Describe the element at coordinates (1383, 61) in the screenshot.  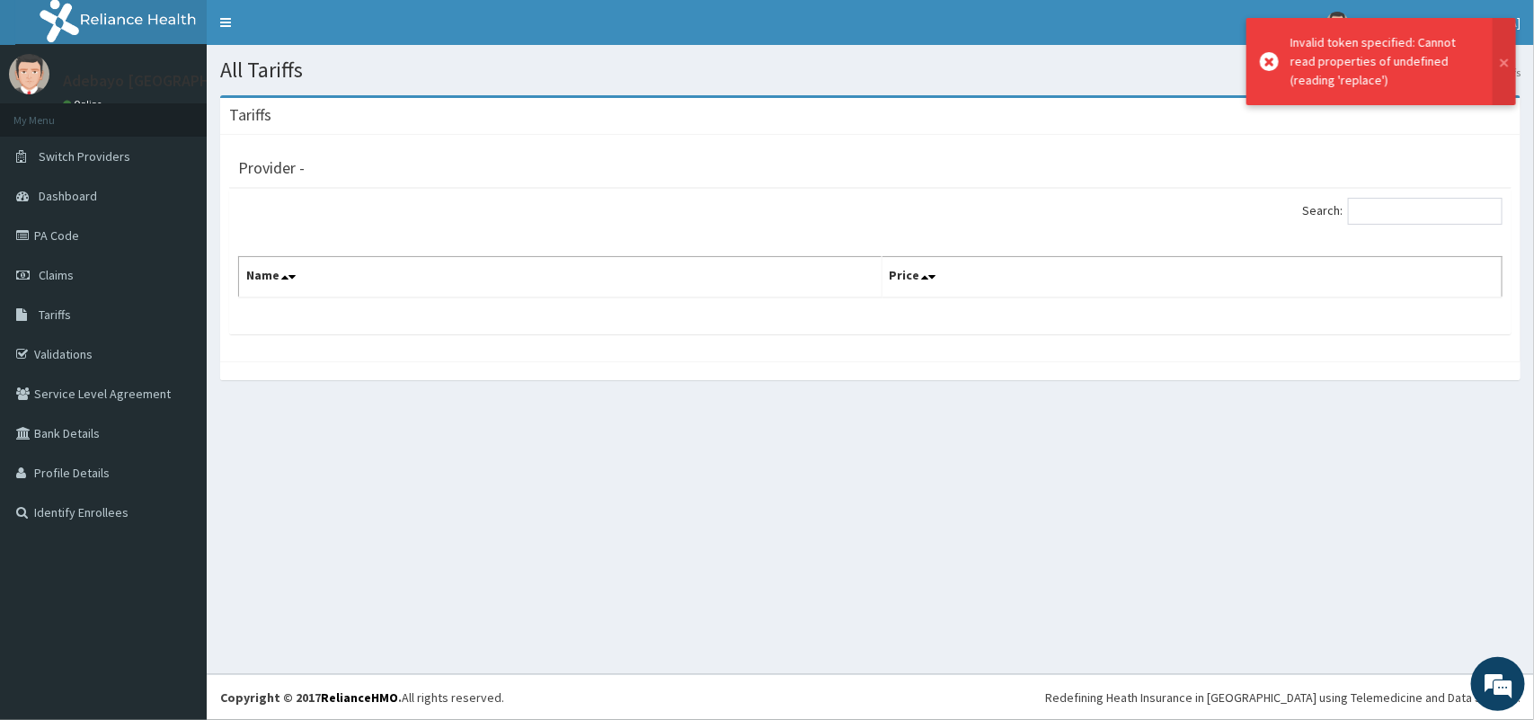
I see `div: Invalid token specified: Cannot read properties of undefined (reading 'replace')` at that location.